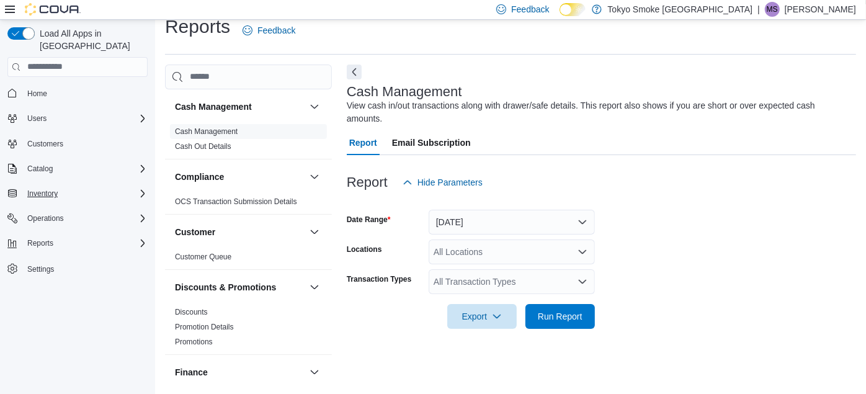 This screenshot has height=394, width=866. I want to click on button: Next, so click(354, 72).